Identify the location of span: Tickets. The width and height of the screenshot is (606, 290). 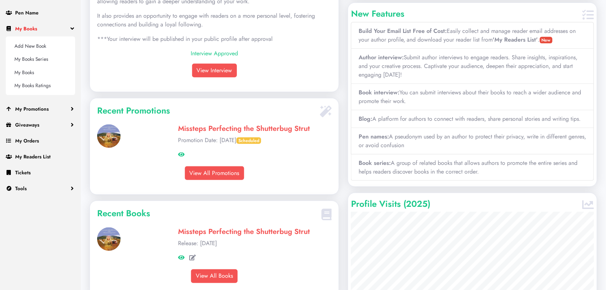
(23, 172).